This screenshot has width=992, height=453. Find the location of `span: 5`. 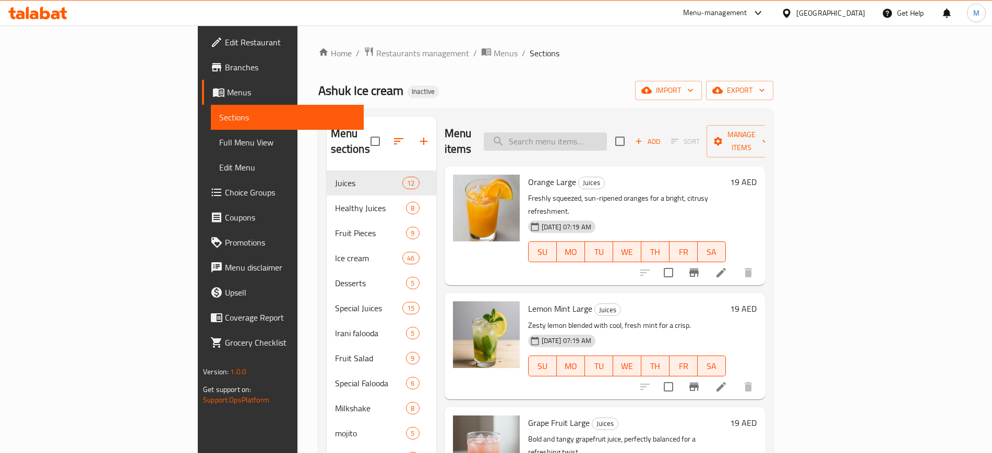

span: 5 is located at coordinates (412, 433).